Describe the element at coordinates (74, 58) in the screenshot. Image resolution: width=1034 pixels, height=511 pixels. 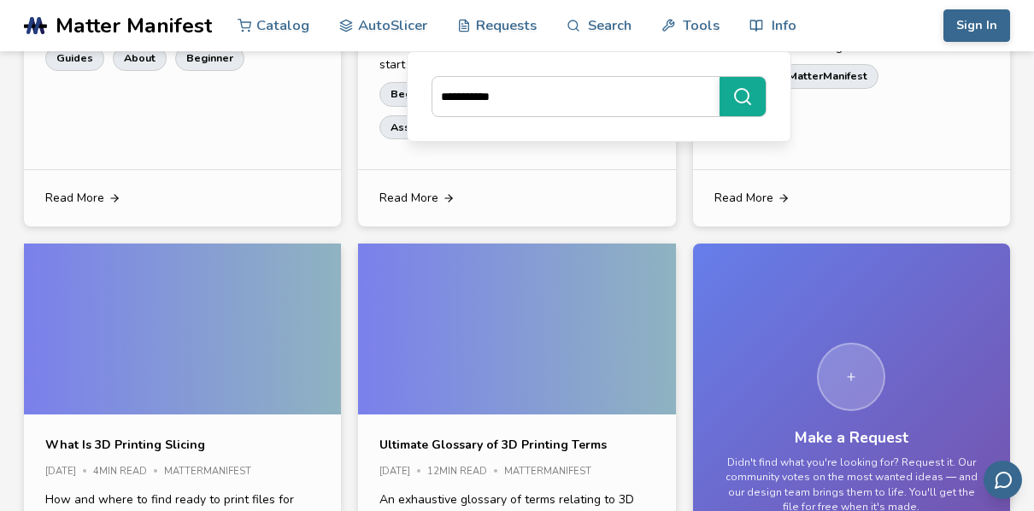
I see `a: Guides` at that location.